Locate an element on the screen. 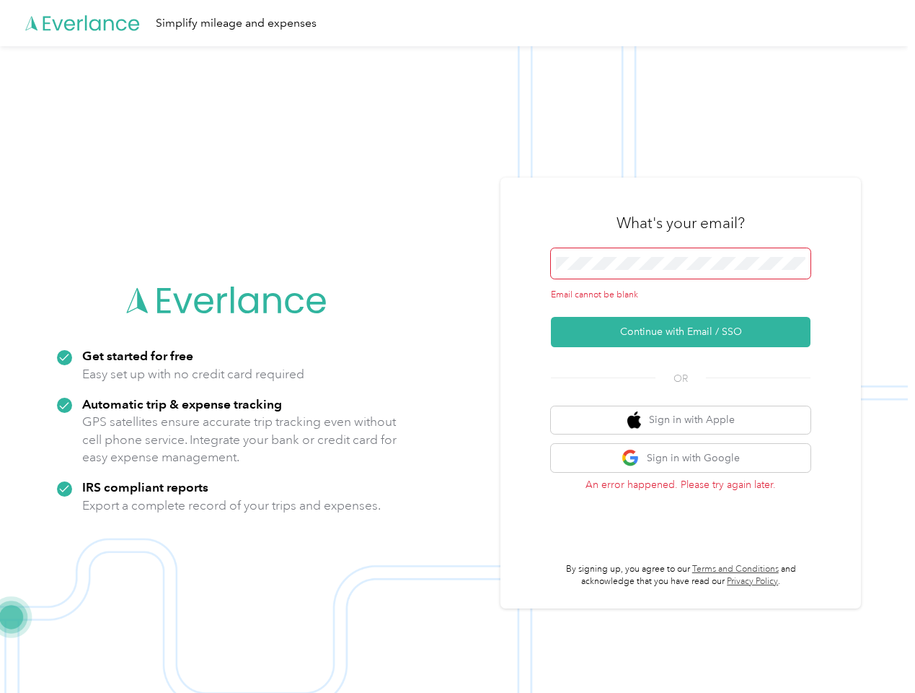 This screenshot has height=693, width=915. strong: IRS compliant reports is located at coordinates (145, 486).